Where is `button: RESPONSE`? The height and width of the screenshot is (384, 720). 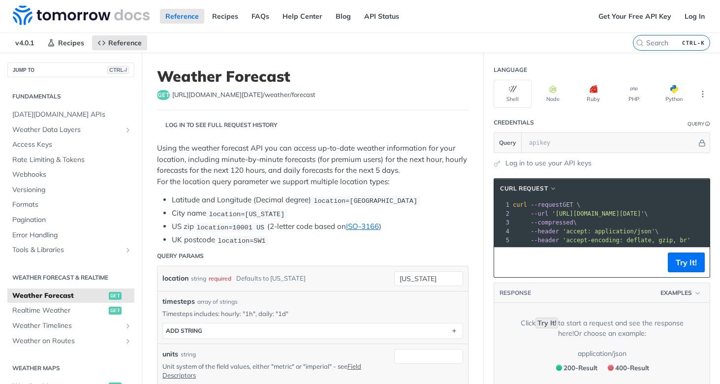 button: RESPONSE is located at coordinates (515, 293).